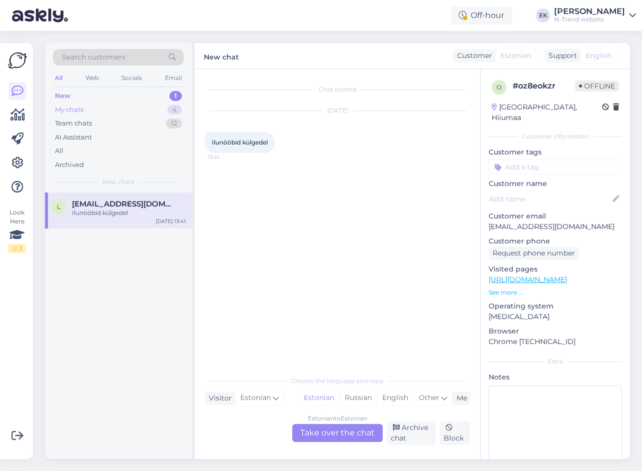 The height and width of the screenshot is (471, 642). I want to click on div: Request phone number, so click(534, 253).